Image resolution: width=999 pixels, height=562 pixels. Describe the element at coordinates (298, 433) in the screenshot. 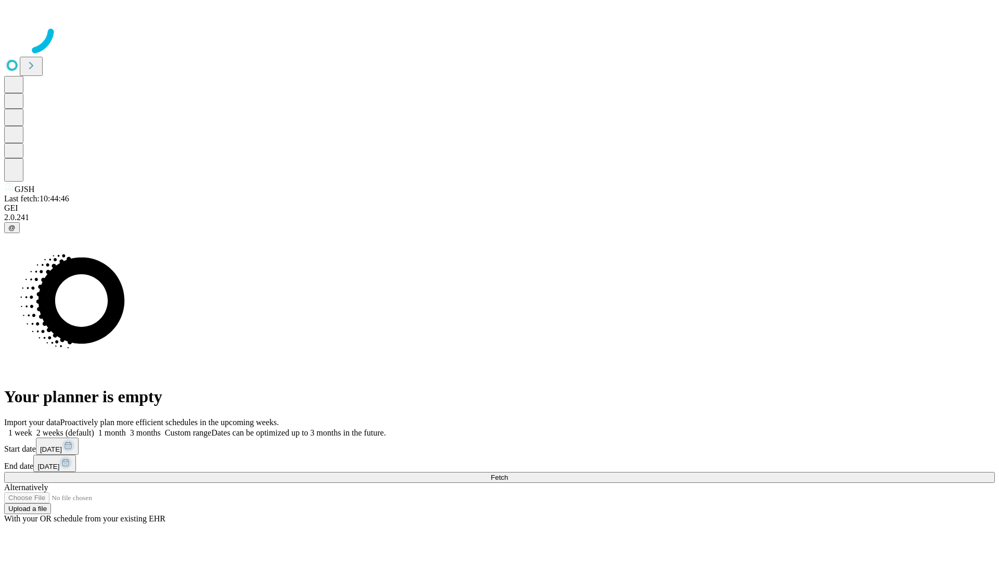

I see `span: Dates can be optimized up to 3 months in the future.` at that location.